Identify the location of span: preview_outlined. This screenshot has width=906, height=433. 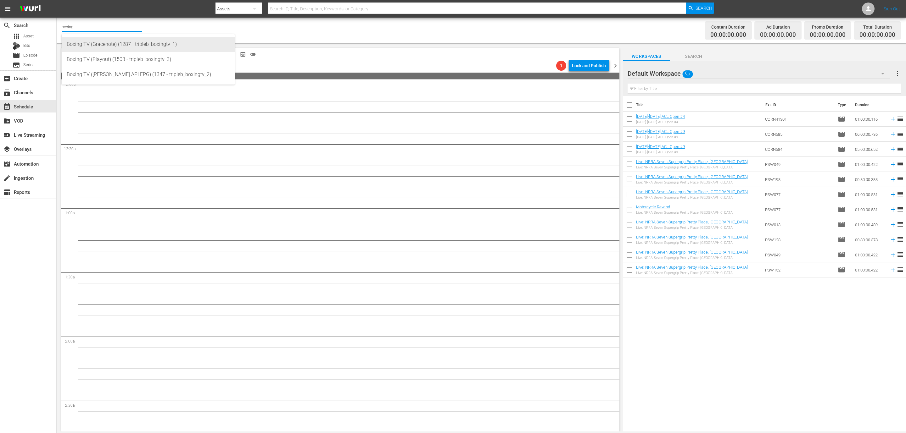
(243, 54).